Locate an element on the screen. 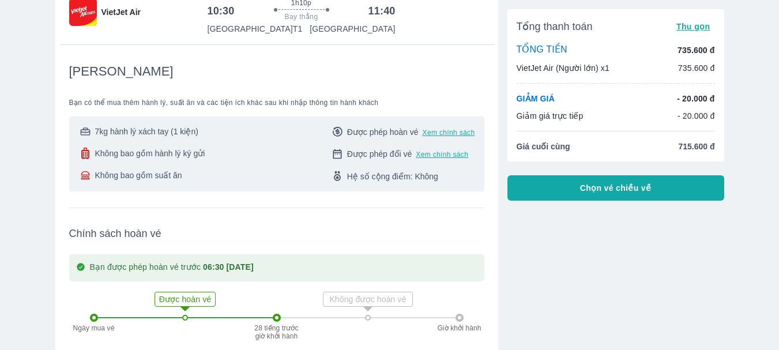 This screenshot has height=350, width=779. p: Không được hoàn vé is located at coordinates (368, 299).